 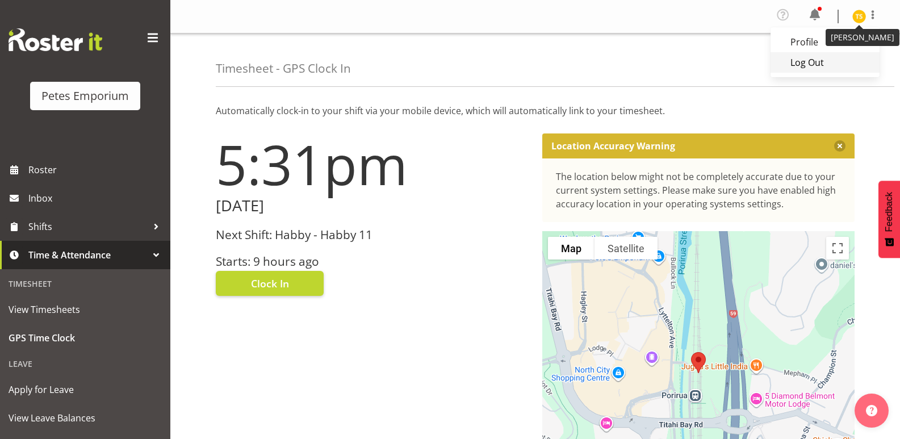 I want to click on div: Leave, so click(x=85, y=364).